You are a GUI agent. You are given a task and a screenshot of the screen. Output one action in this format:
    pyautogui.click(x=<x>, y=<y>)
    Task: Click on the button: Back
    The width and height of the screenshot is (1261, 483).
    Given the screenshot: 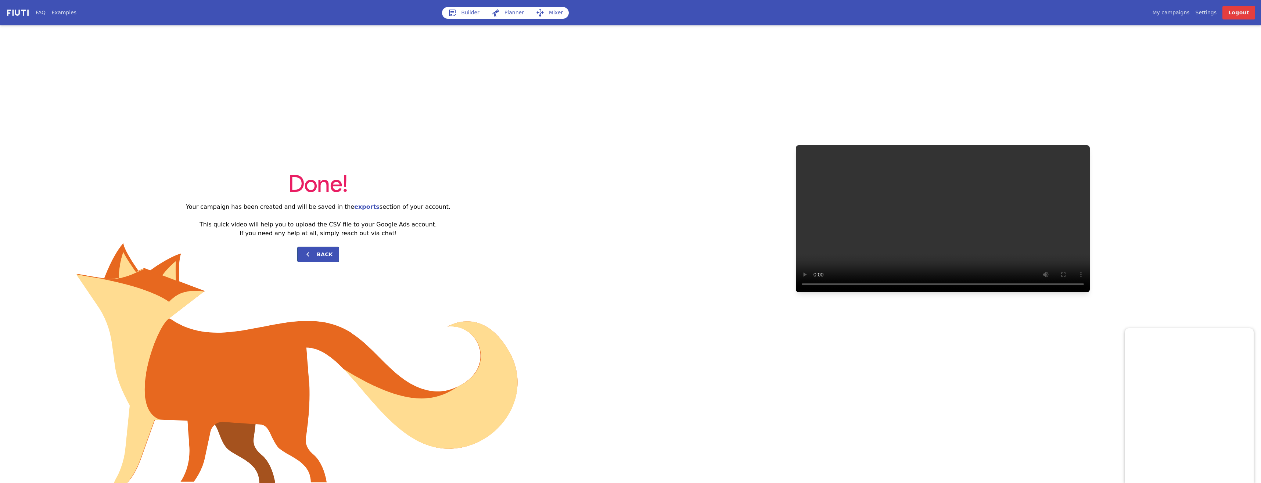 What is the action you would take?
    pyautogui.click(x=318, y=254)
    